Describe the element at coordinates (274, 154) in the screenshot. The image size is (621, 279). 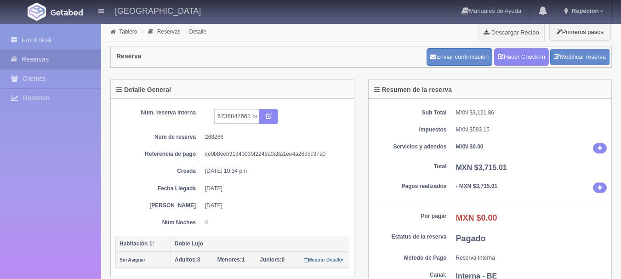
I see `dd: ce0b8eeb91340039f2249a0a8a1ee4a2695c37a0` at that location.